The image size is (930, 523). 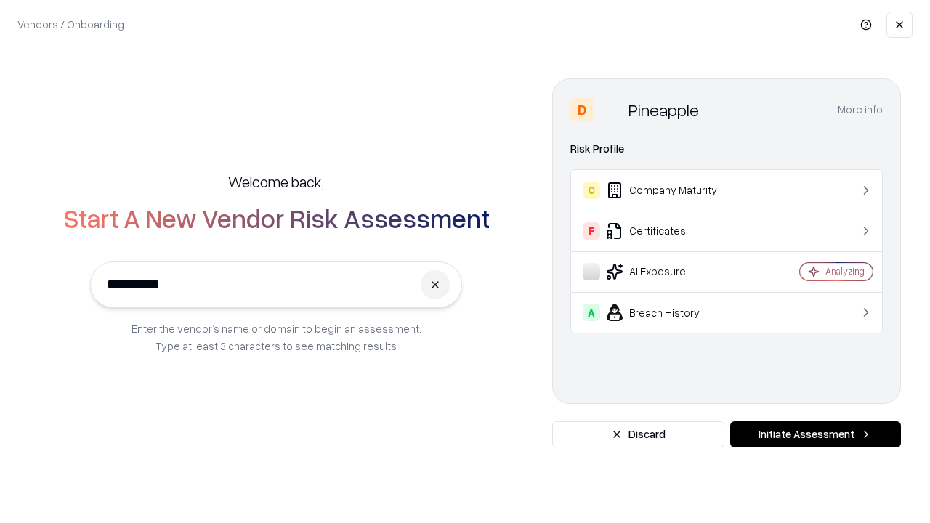 What do you see at coordinates (845, 271) in the screenshot?
I see `div: Analyzing` at bounding box center [845, 271].